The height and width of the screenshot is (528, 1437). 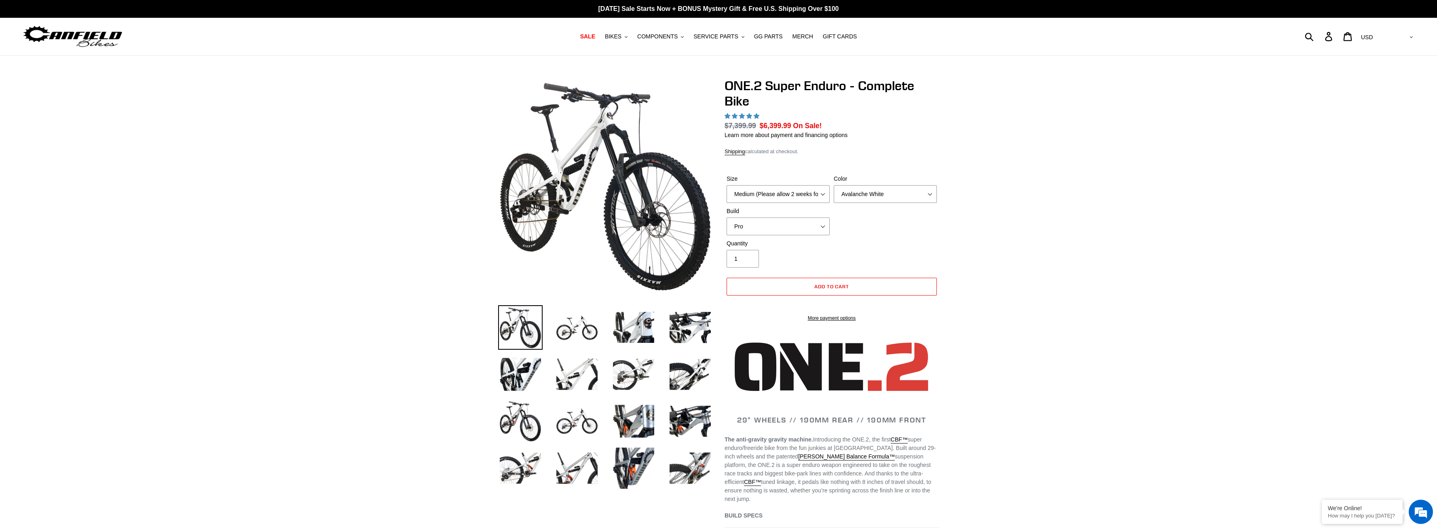 What do you see at coordinates (769, 439) in the screenshot?
I see `strong: The anti-gravity gravity machine.` at bounding box center [769, 439].